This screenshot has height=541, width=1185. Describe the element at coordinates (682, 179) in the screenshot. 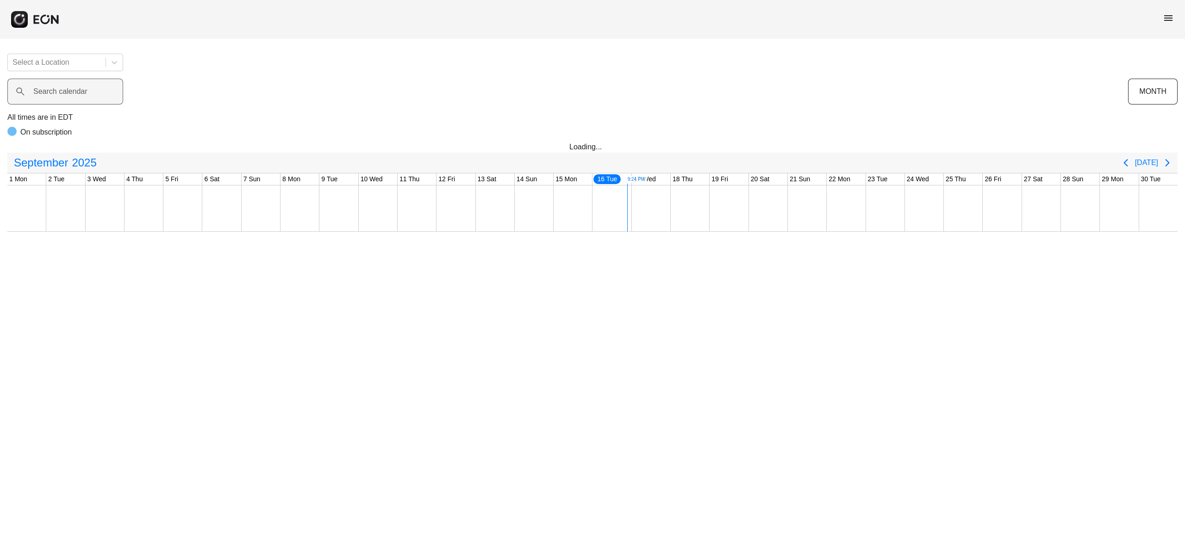

I see `div: 18 Thu` at that location.